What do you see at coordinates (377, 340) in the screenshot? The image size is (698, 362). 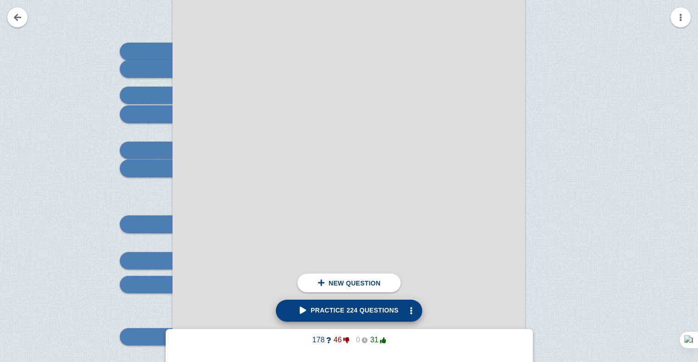 I see `span: 31` at bounding box center [377, 340].